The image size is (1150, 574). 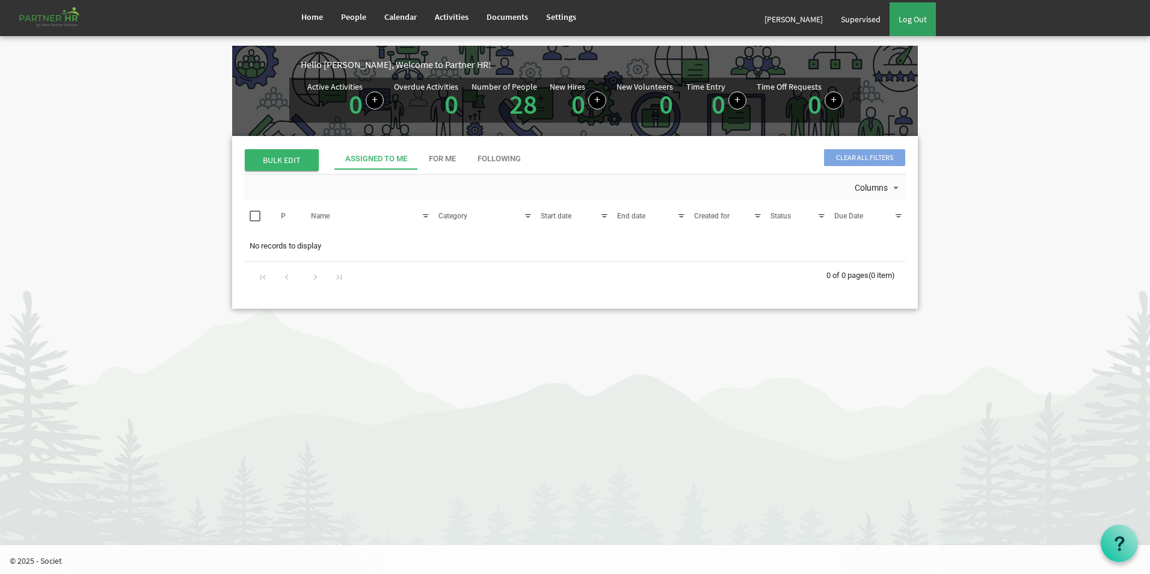 What do you see at coordinates (282, 160) in the screenshot?
I see `span: BULK EDIT` at bounding box center [282, 160].